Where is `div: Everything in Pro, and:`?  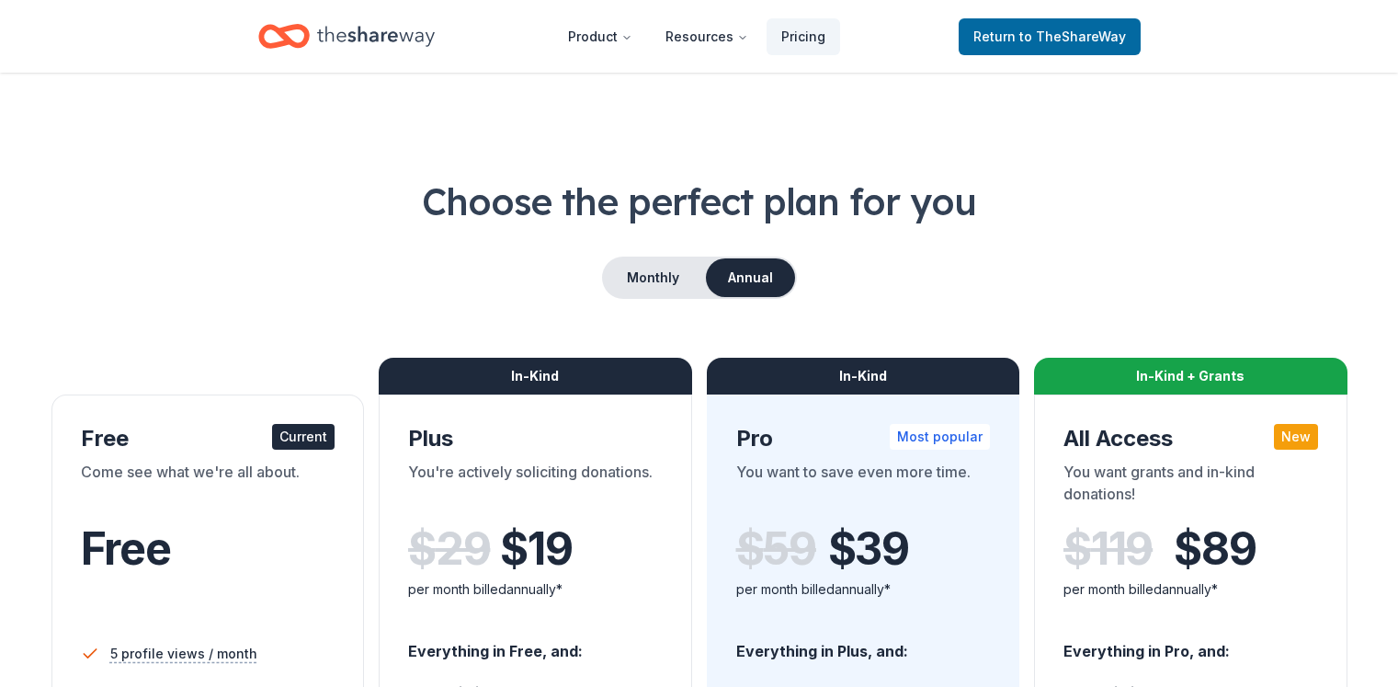
div: Everything in Pro, and: is located at coordinates (1190, 643).